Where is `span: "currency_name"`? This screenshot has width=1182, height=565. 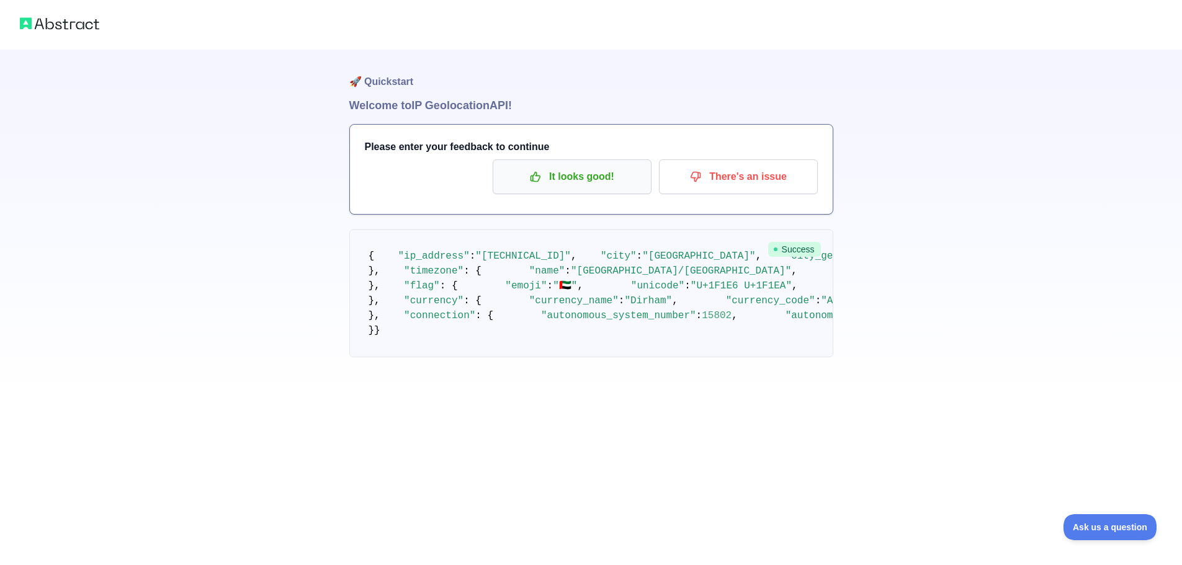 span: "currency_name" is located at coordinates (574, 301).